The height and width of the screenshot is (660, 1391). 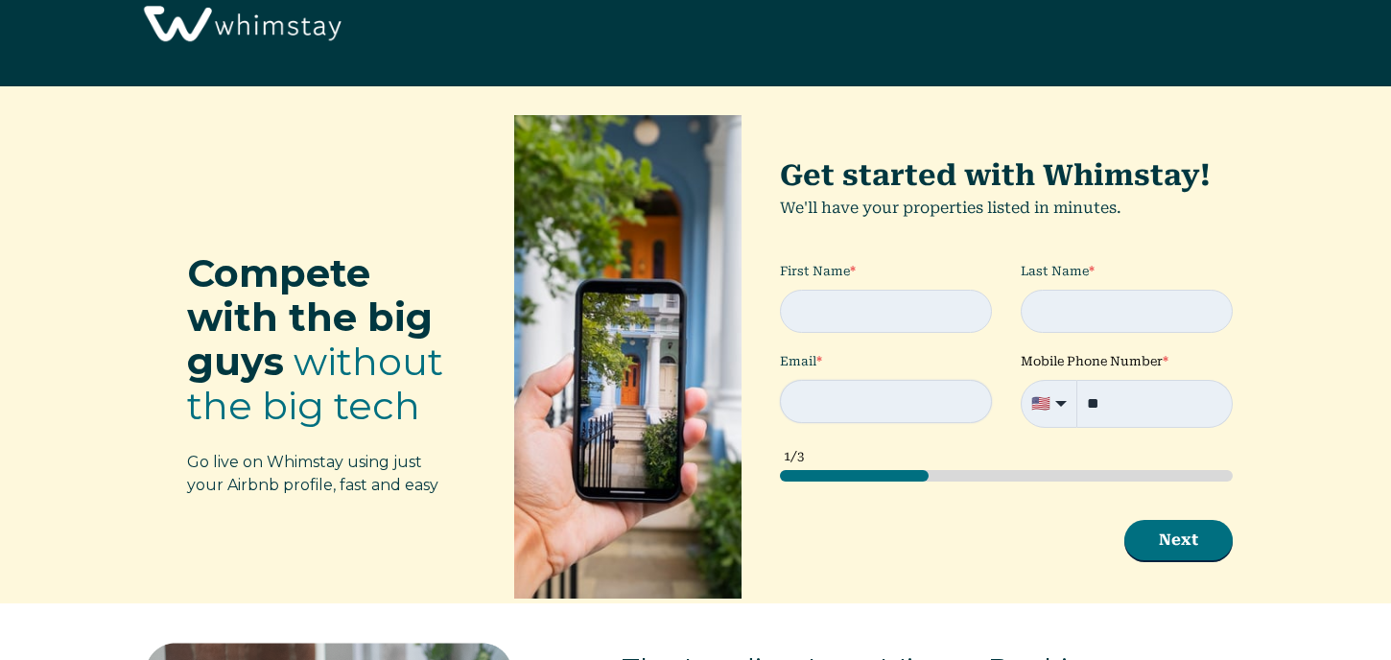 What do you see at coordinates (1006, 476) in the screenshot?
I see `div: page 1 of 3` at bounding box center [1006, 476].